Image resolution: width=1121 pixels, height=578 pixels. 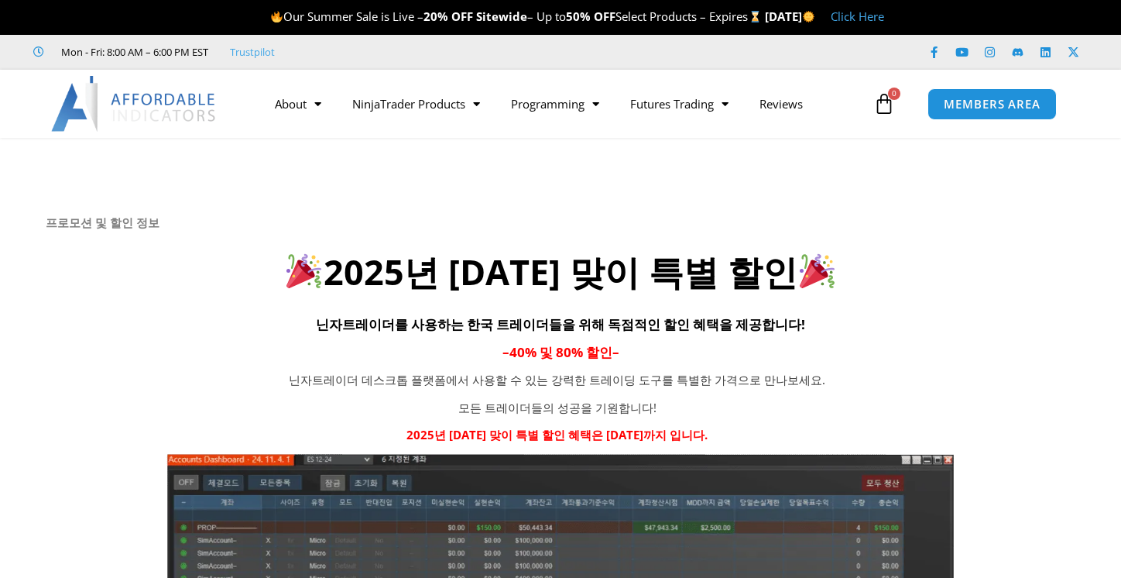 I want to click on img: LogoAI | Affordable Indicators – NinjaTrader, so click(x=134, y=104).